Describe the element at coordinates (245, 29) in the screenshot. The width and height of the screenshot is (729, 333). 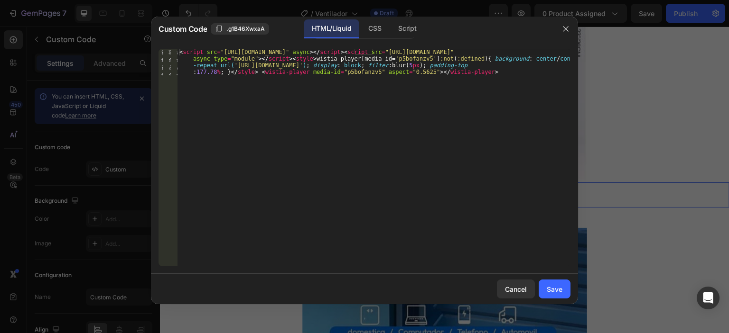
I see `span: .g1B46XwxaA` at that location.